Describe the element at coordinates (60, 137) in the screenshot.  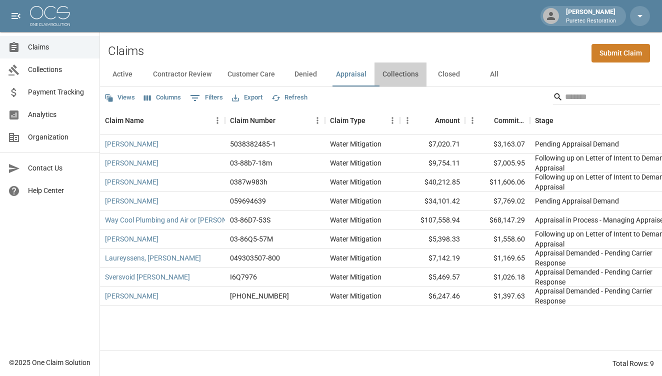
I see `span: Organization` at that location.